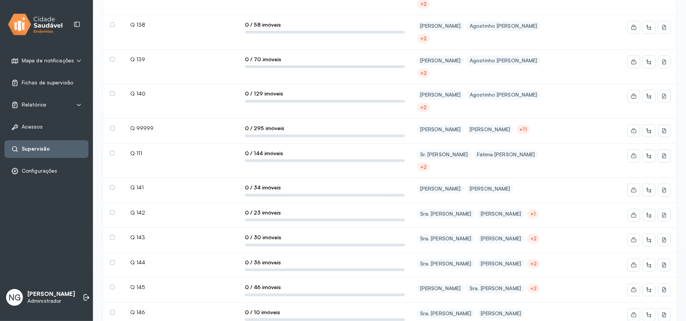  Describe the element at coordinates (325, 188) in the screenshot. I see `span: 0 / 34 imóveis` at that location.